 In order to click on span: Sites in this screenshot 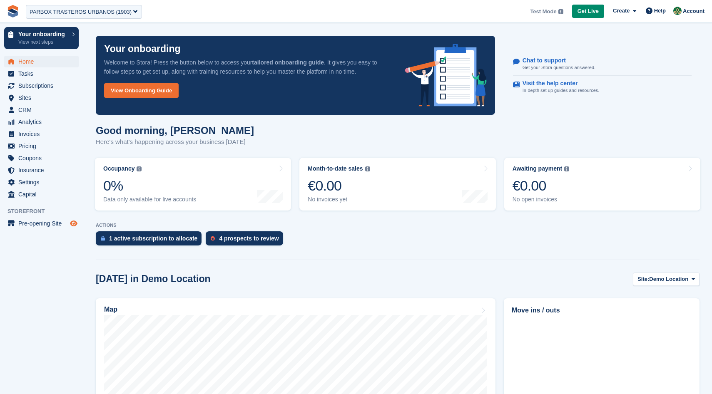, I will do `click(43, 98)`.